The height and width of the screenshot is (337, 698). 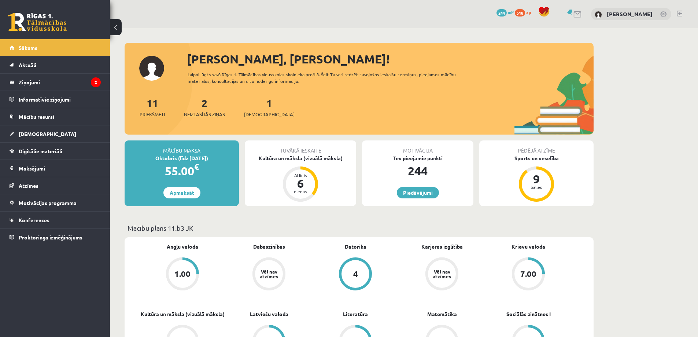 What do you see at coordinates (525, 12) in the screenshot?
I see `a: 518 xp` at bounding box center [525, 12].